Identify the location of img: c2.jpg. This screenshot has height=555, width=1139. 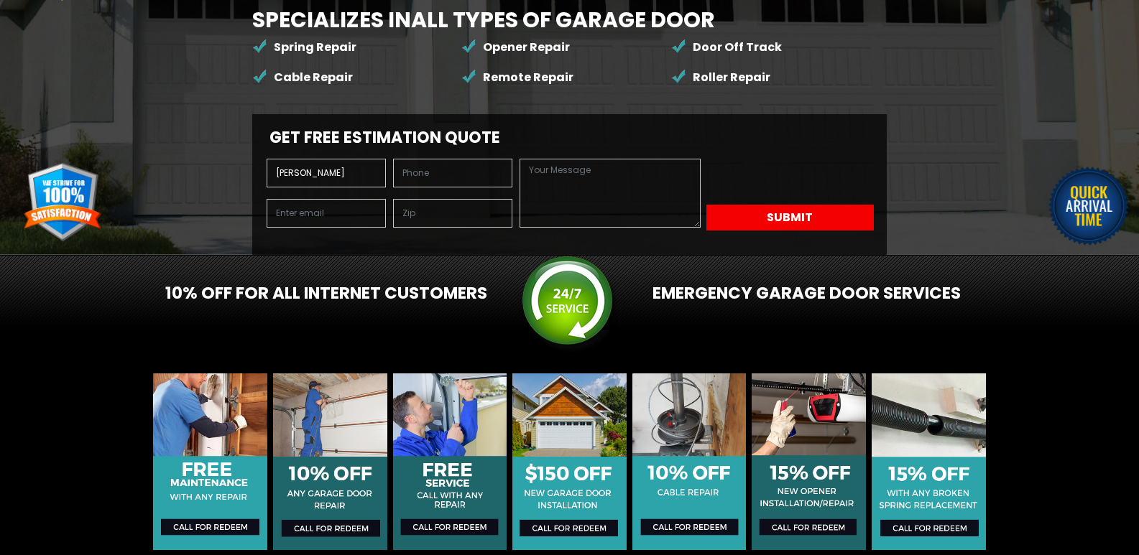
(330, 462).